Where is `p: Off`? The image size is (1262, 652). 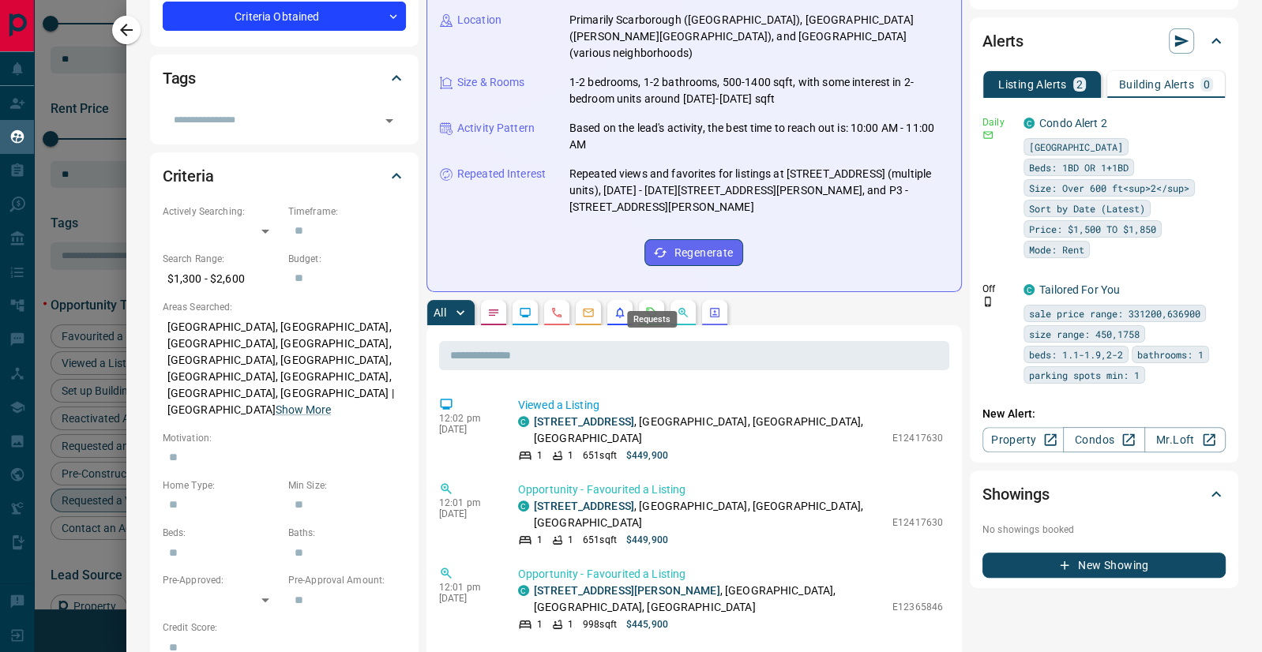
p: Off is located at coordinates (998, 289).